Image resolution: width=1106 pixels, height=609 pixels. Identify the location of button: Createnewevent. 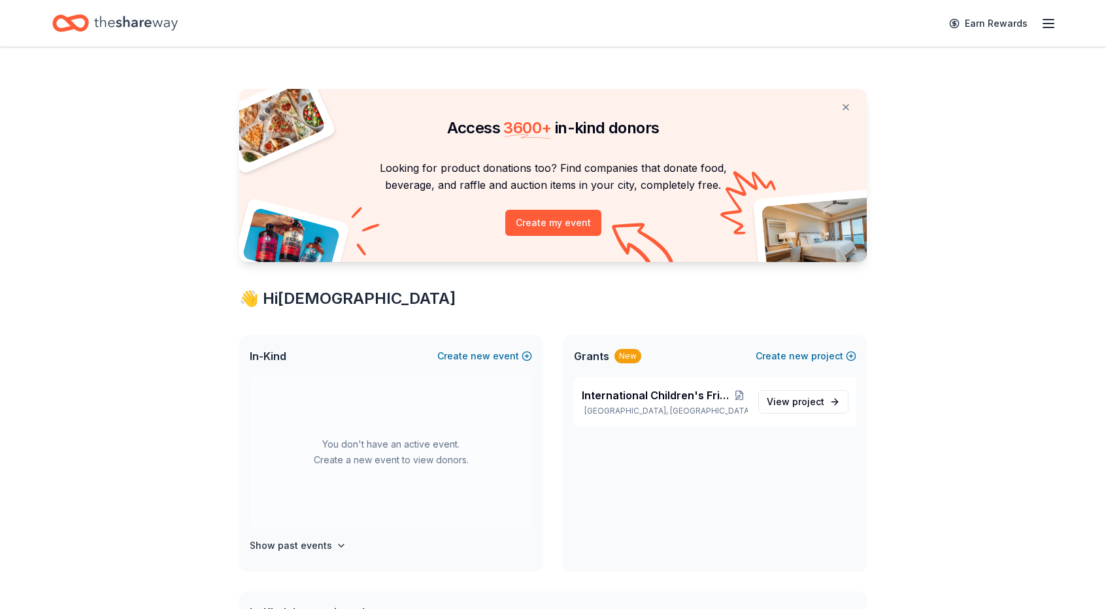
(485, 356).